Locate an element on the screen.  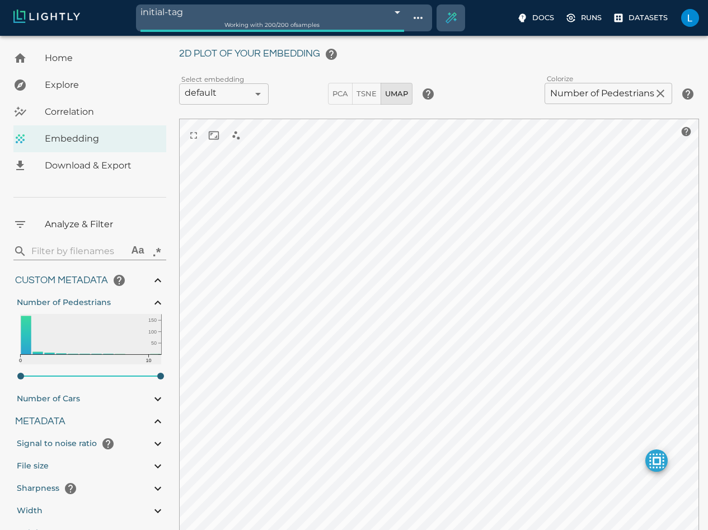
span: Custom metadata is located at coordinates (62, 280).